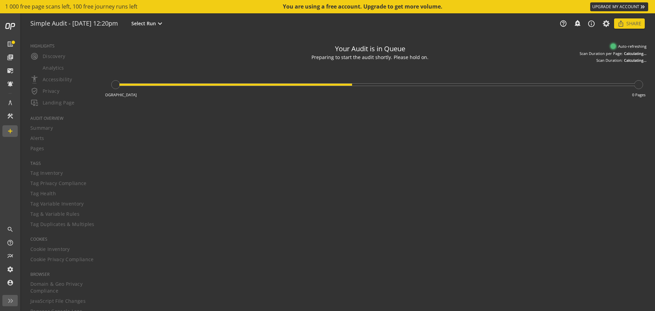 This screenshot has width=655, height=311. Describe the element at coordinates (628, 46) in the screenshot. I see `div: Auto-refreshing` at that location.